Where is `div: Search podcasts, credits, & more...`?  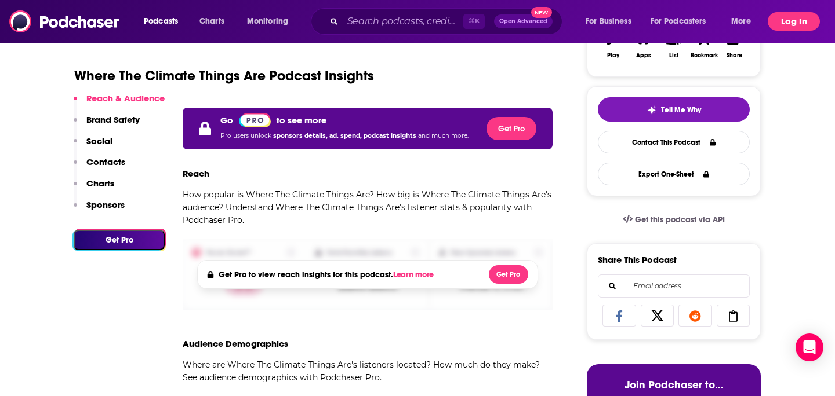
div: Search podcasts, credits, & more... is located at coordinates (447, 21).